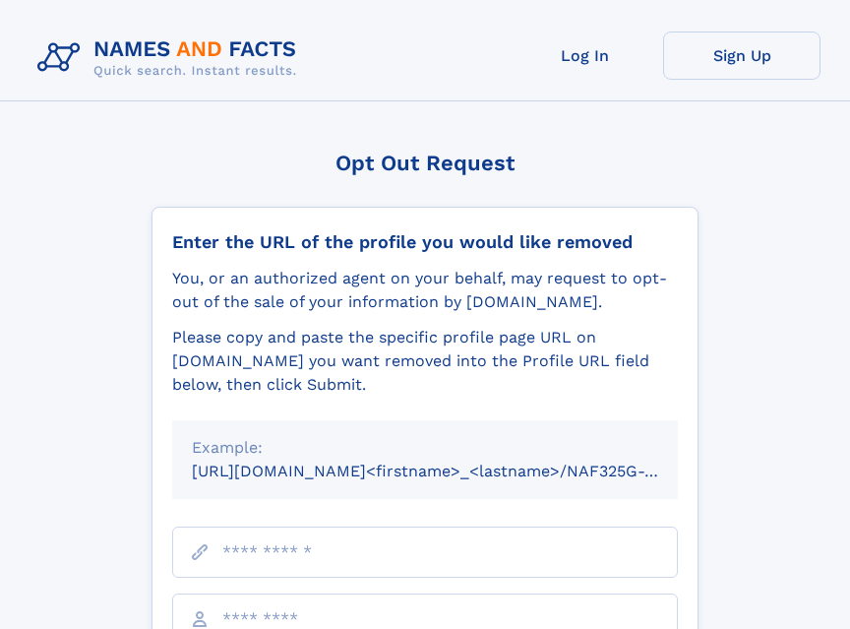 This screenshot has height=629, width=850. Describe the element at coordinates (742, 55) in the screenshot. I see `a: Sign Up` at that location.